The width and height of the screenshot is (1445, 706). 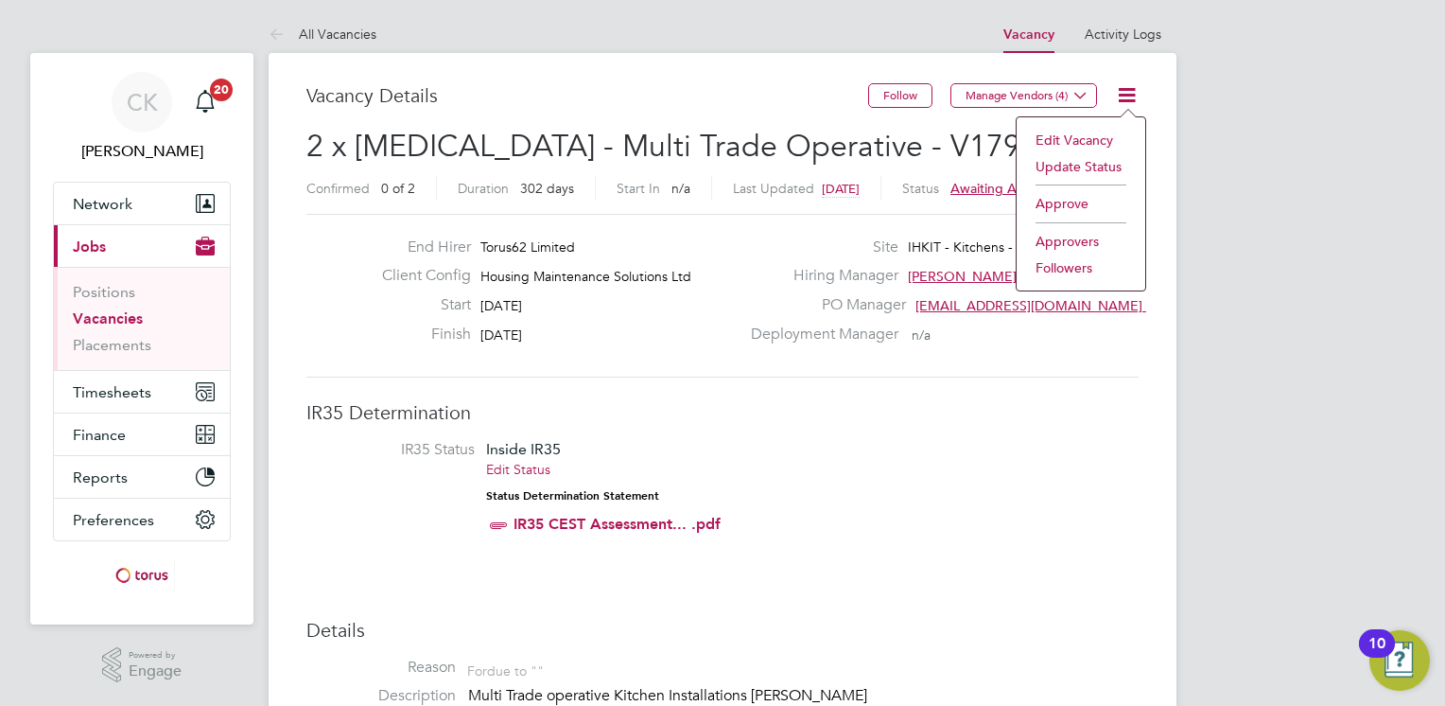 What do you see at coordinates (920, 188) in the screenshot?
I see `label: Status` at bounding box center [920, 188].